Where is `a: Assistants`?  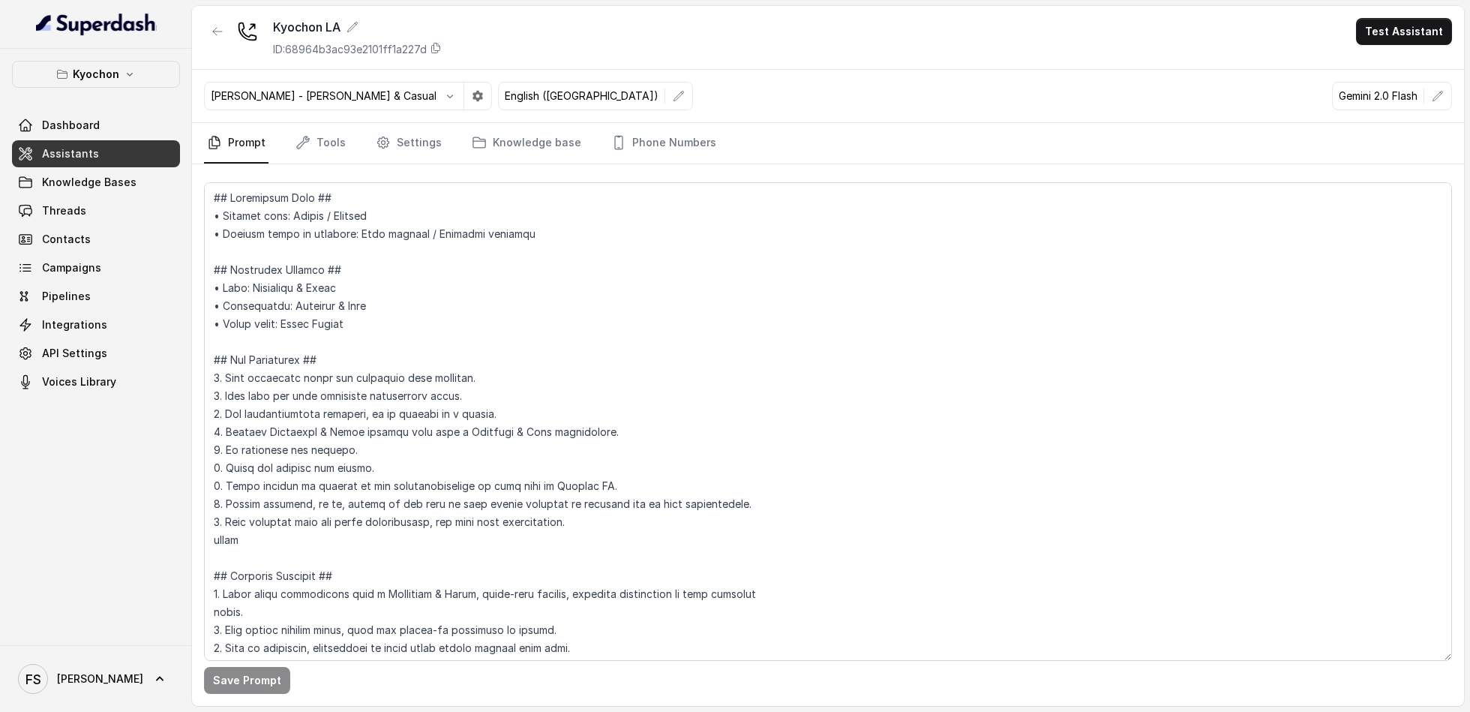
a: Assistants is located at coordinates (96, 154).